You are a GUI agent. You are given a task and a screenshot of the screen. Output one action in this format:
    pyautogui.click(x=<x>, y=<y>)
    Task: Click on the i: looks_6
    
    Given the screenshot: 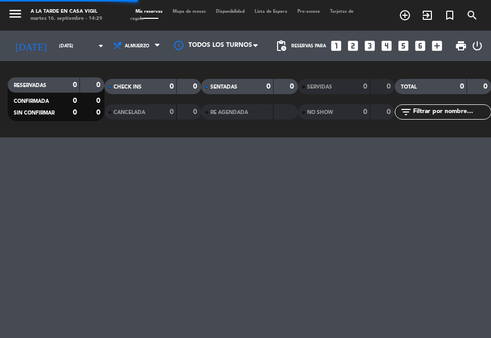 What is the action you would take?
    pyautogui.click(x=420, y=46)
    